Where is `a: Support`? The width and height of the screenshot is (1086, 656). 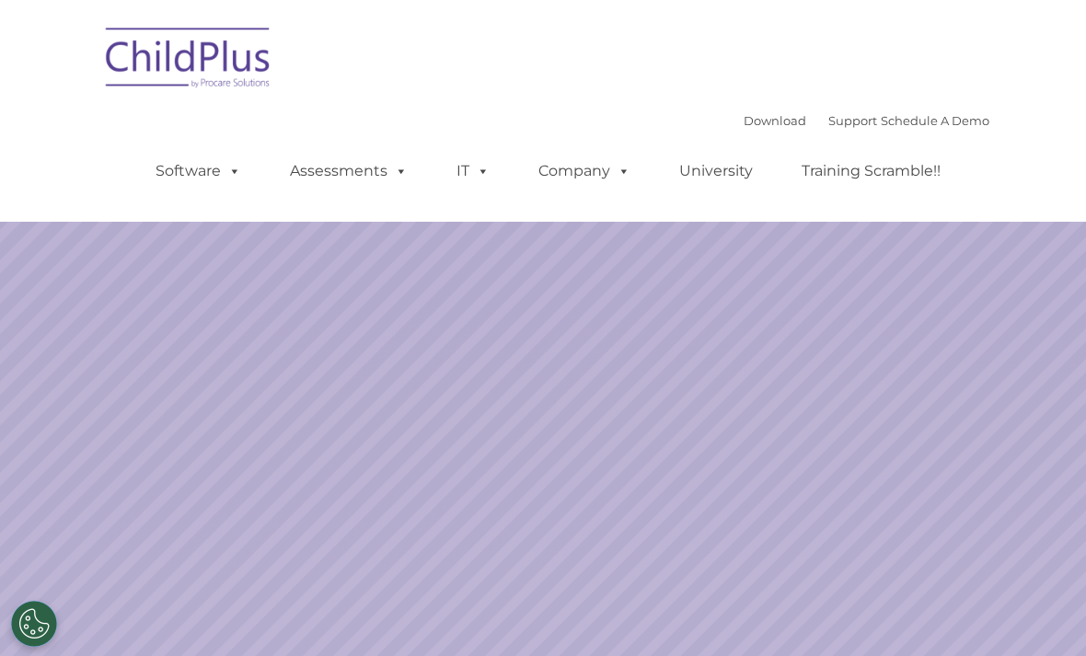 a: Support is located at coordinates (852, 121).